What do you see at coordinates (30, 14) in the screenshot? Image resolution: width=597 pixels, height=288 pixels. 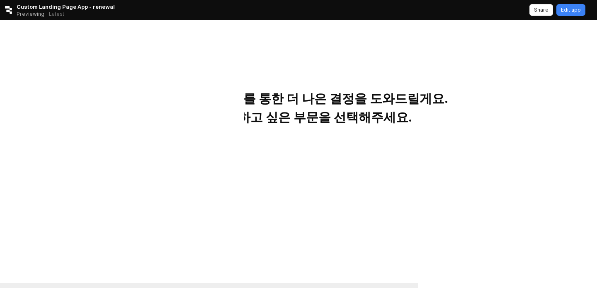 I see `span: Previewing` at bounding box center [30, 14].